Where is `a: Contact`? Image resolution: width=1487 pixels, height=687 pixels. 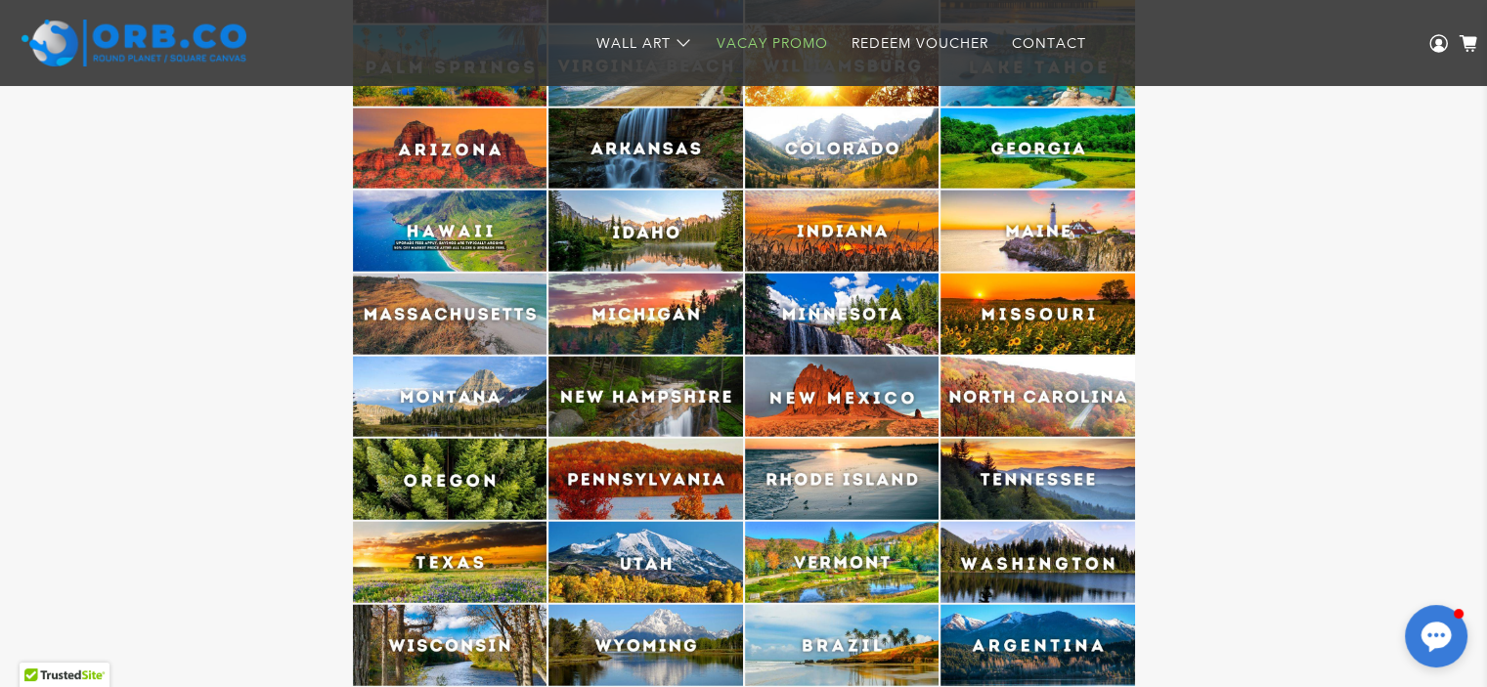
a: Contact is located at coordinates (1049, 43).